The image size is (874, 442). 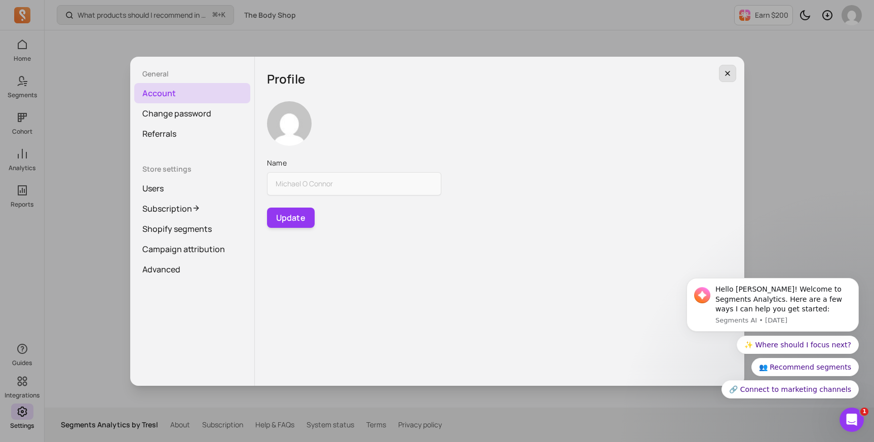 I want to click on button: Quick reply: ✨ Where should I focus next?, so click(x=126, y=76).